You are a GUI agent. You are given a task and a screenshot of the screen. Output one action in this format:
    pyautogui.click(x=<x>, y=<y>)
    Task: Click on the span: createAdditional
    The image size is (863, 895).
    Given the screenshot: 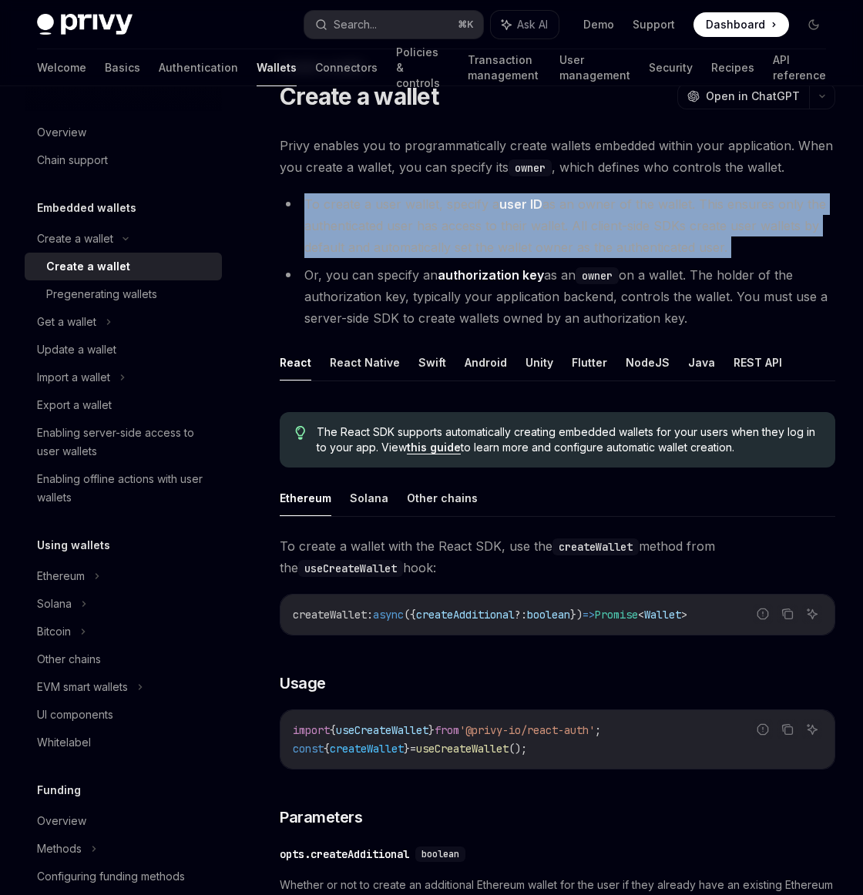 What is the action you would take?
    pyautogui.click(x=465, y=615)
    